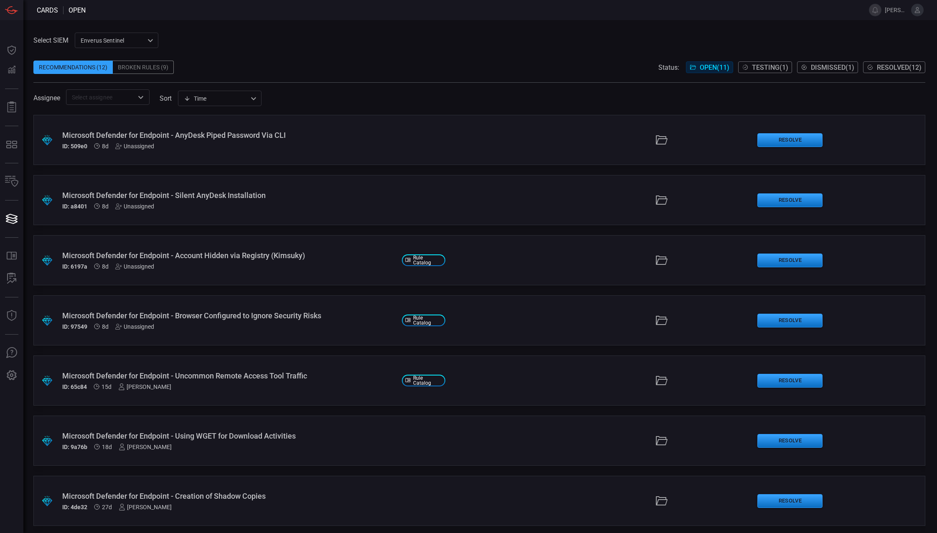 The width and height of the screenshot is (937, 533). Describe the element at coordinates (828, 67) in the screenshot. I see `button: Dismissed(1)` at that location.